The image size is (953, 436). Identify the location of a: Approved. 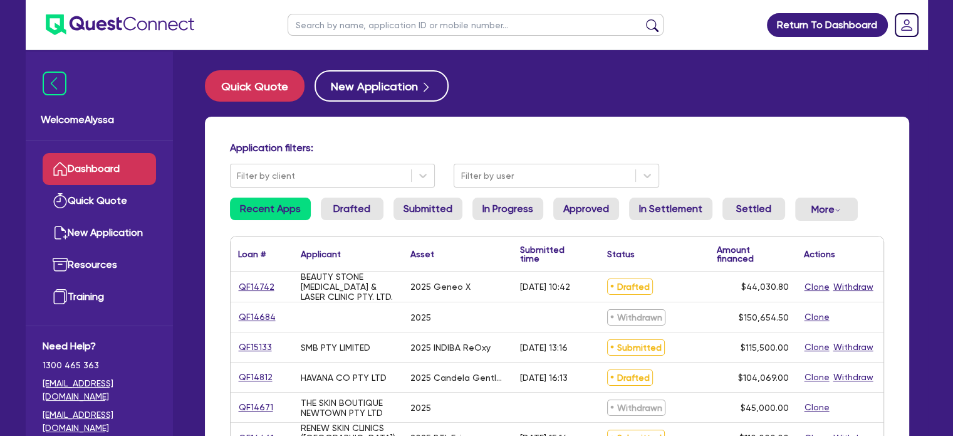
(586, 209).